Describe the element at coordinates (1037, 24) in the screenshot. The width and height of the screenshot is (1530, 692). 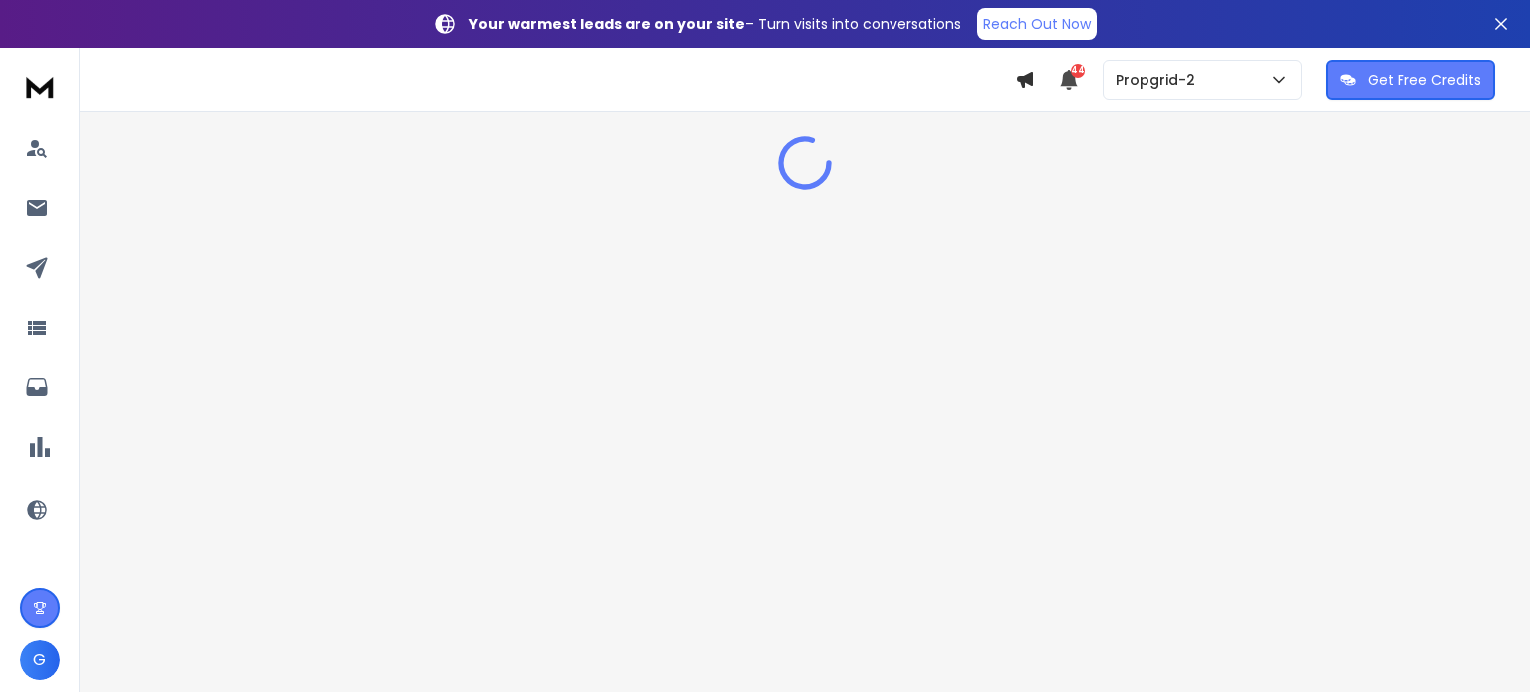
I see `a: Reach Out Now` at that location.